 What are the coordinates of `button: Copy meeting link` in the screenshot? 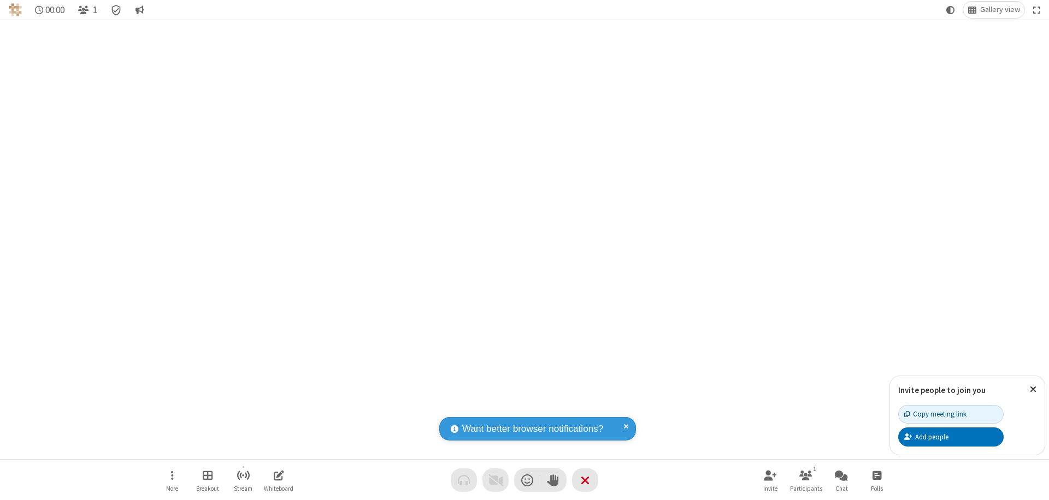 It's located at (950, 415).